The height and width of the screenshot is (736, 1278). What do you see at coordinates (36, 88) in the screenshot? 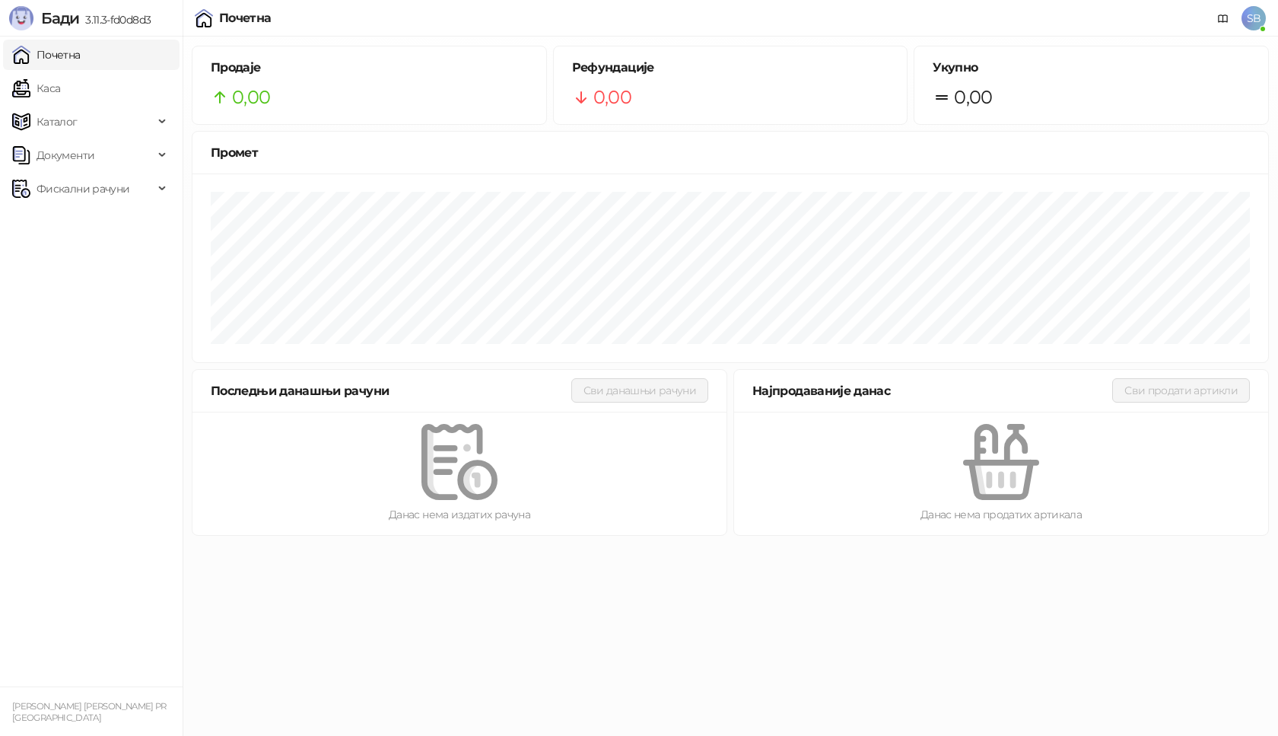
I see `a: Каса` at bounding box center [36, 88].